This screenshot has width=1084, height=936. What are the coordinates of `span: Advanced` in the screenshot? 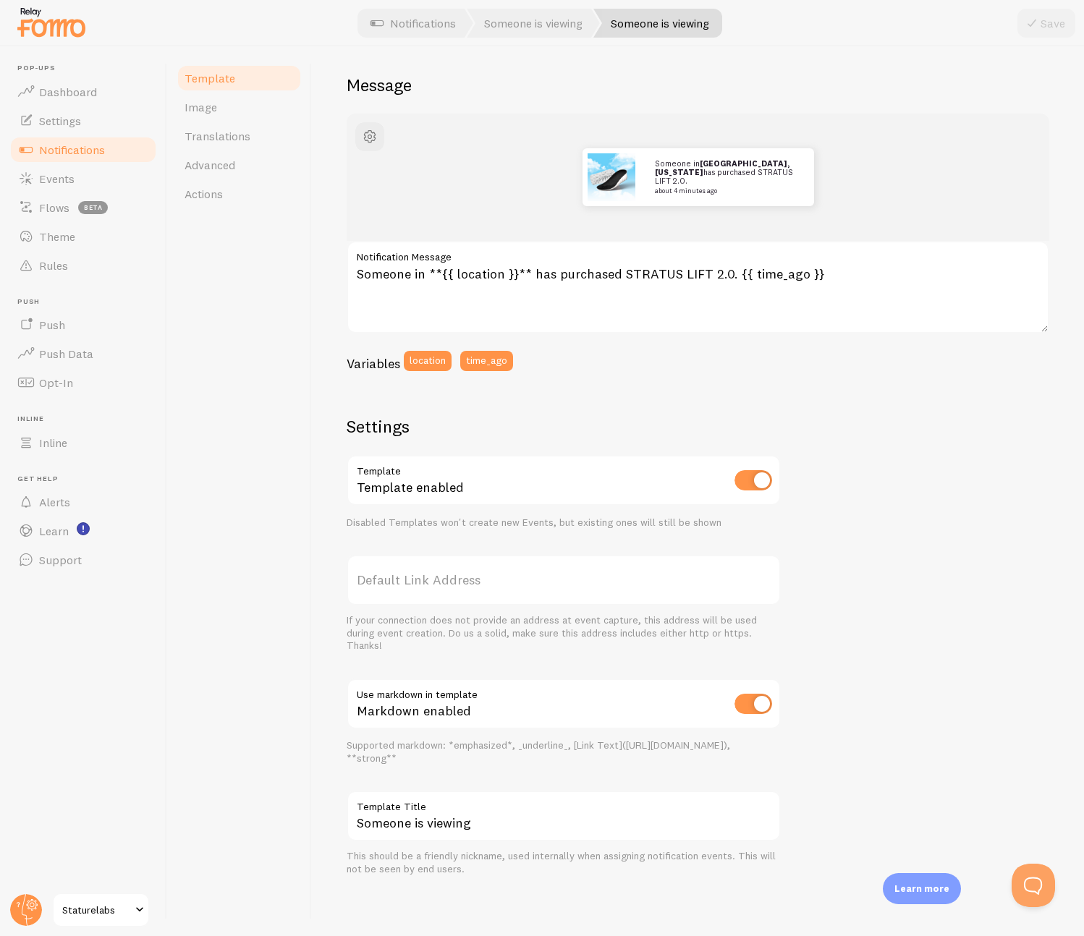 It's located at (210, 165).